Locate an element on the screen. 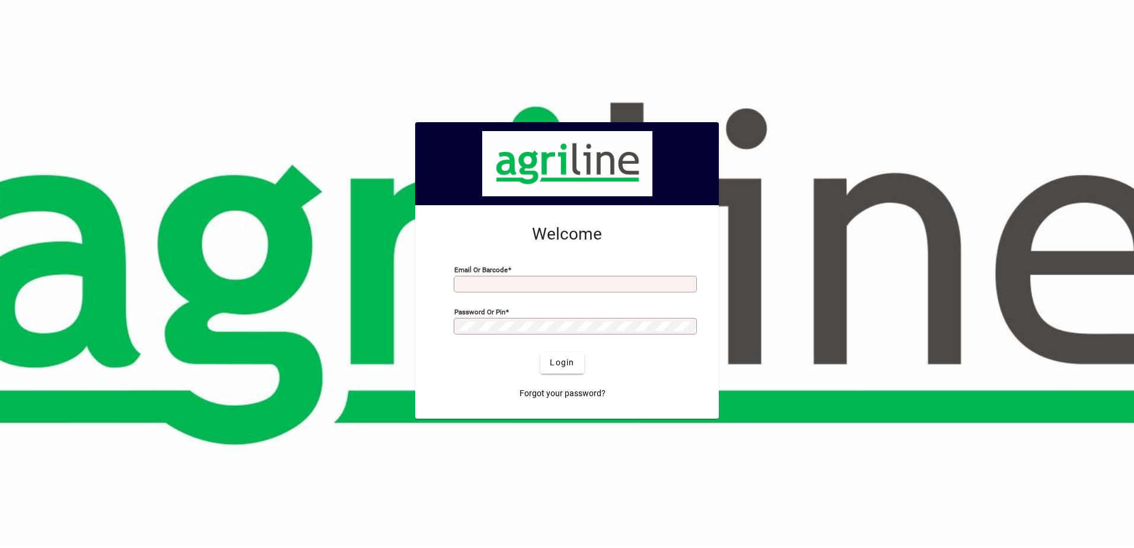 The width and height of the screenshot is (1134, 548). mat-label: Password or Pin is located at coordinates (480, 311).